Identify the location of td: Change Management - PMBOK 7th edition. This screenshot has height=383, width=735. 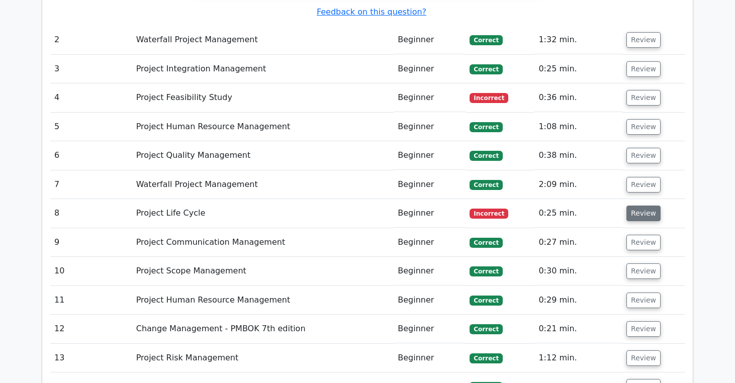
(263, 329).